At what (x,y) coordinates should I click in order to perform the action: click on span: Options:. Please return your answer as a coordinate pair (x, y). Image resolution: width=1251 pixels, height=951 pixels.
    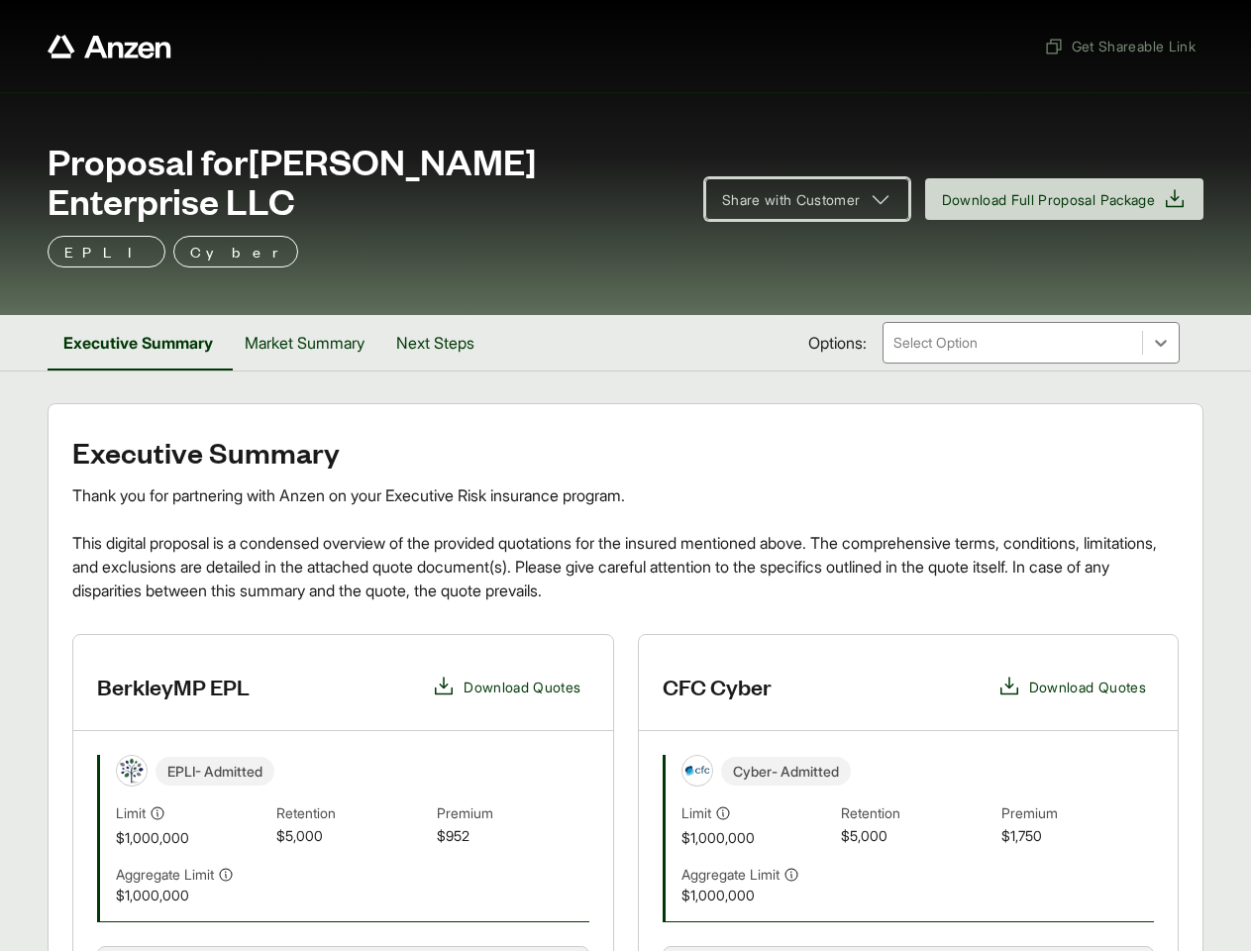
    Looking at the image, I should click on (837, 343).